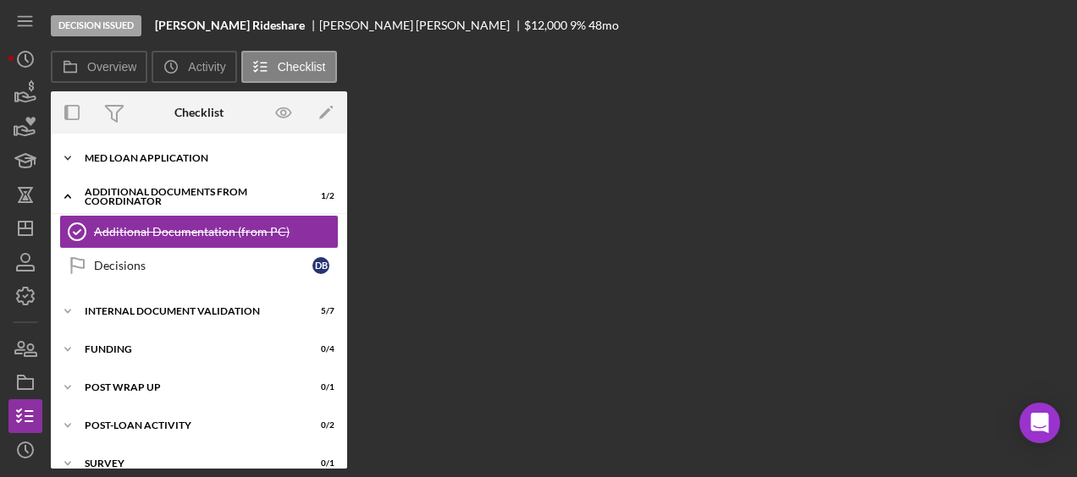  Describe the element at coordinates (99, 67) in the screenshot. I see `button: Overview` at that location.